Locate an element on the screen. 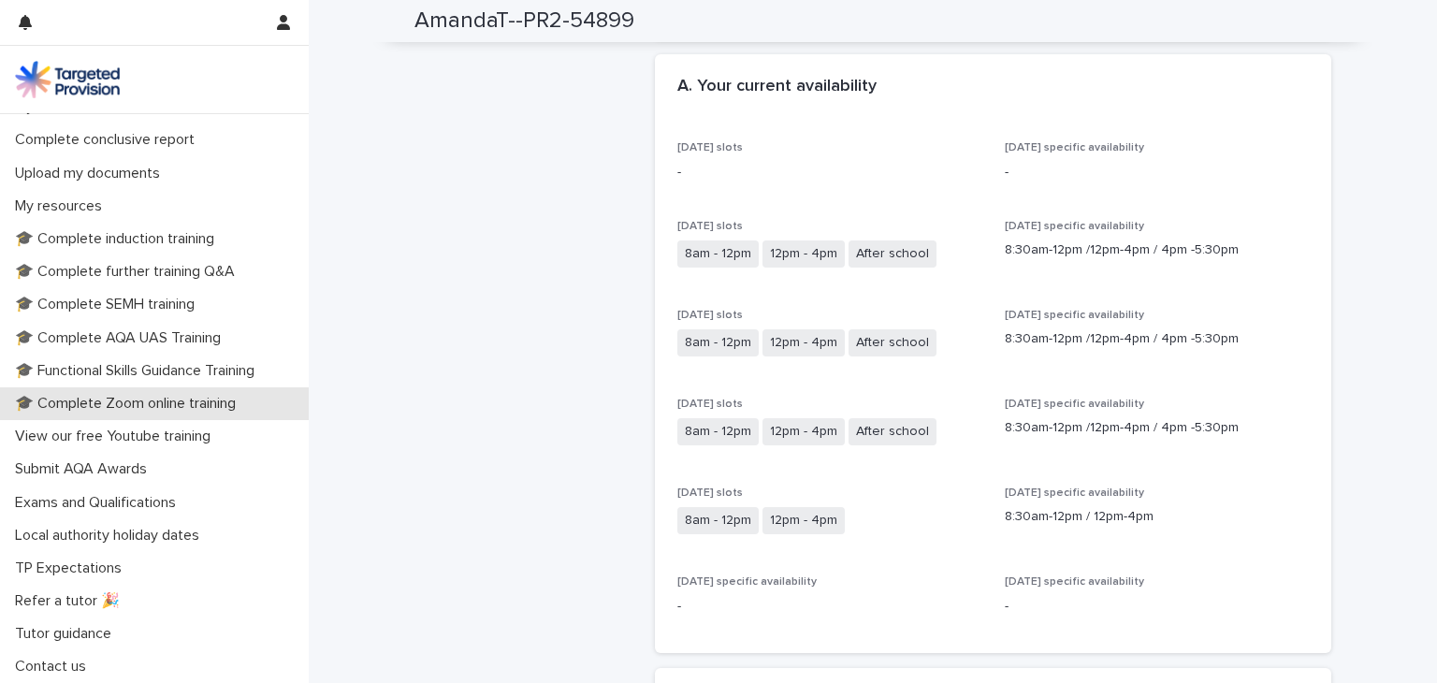 The height and width of the screenshot is (683, 1437). p: Tutor guidance is located at coordinates (66, 633).